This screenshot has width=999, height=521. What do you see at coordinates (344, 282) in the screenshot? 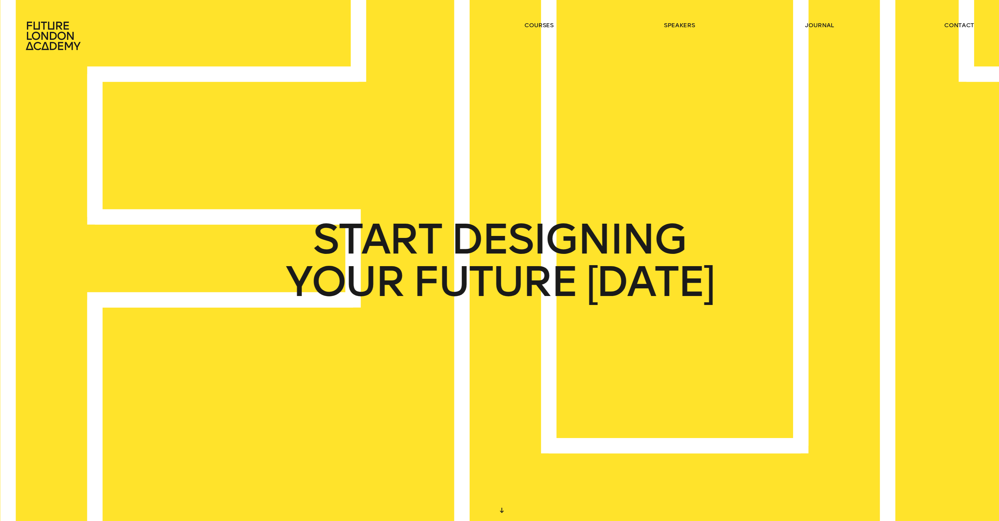
I see `span: YOUR` at bounding box center [344, 282].